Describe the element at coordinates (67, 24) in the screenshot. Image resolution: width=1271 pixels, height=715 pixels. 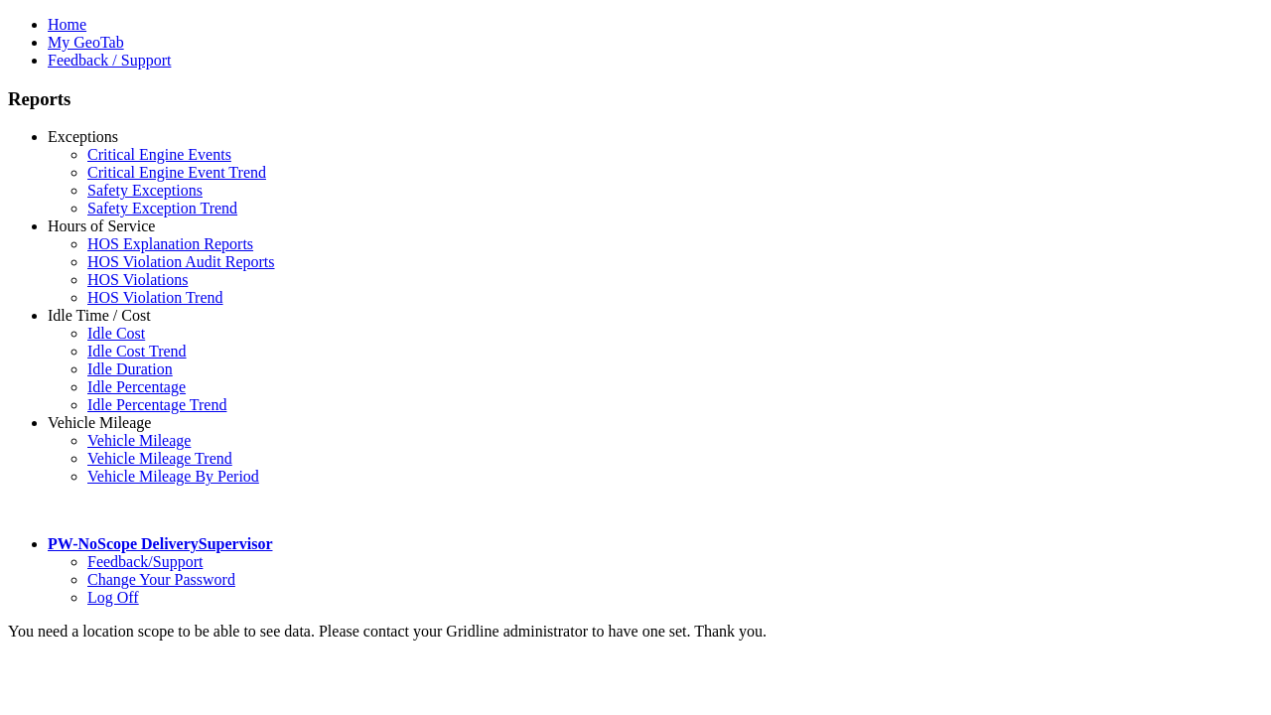
I see `a: Home` at that location.